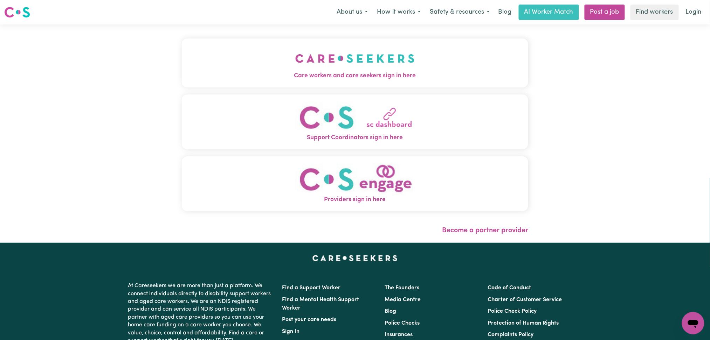  I want to click on a: Find a Mental Health Support Worker, so click(321, 304).